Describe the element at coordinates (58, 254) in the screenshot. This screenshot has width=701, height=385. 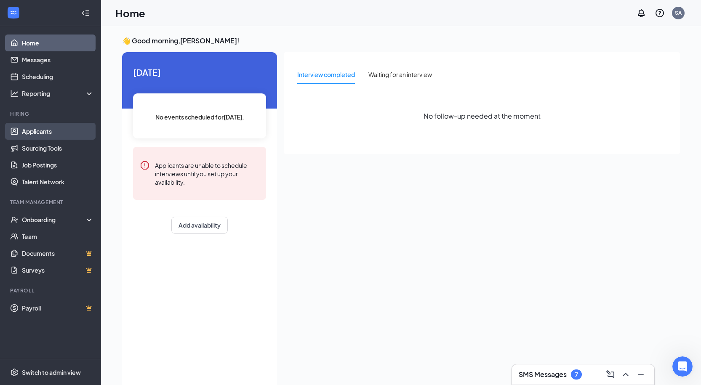
I see `a: DocumentsCrown` at that location.